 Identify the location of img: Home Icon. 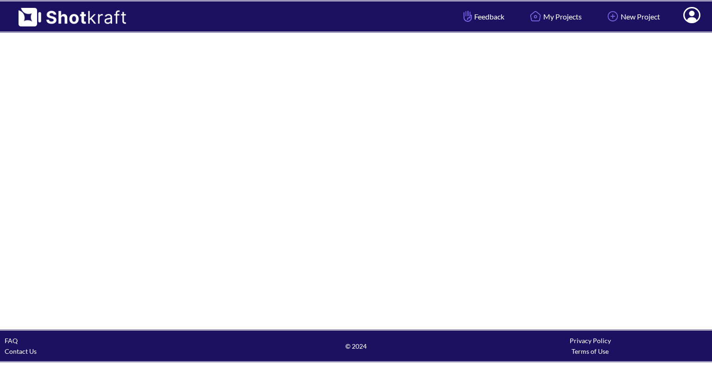
(536, 16).